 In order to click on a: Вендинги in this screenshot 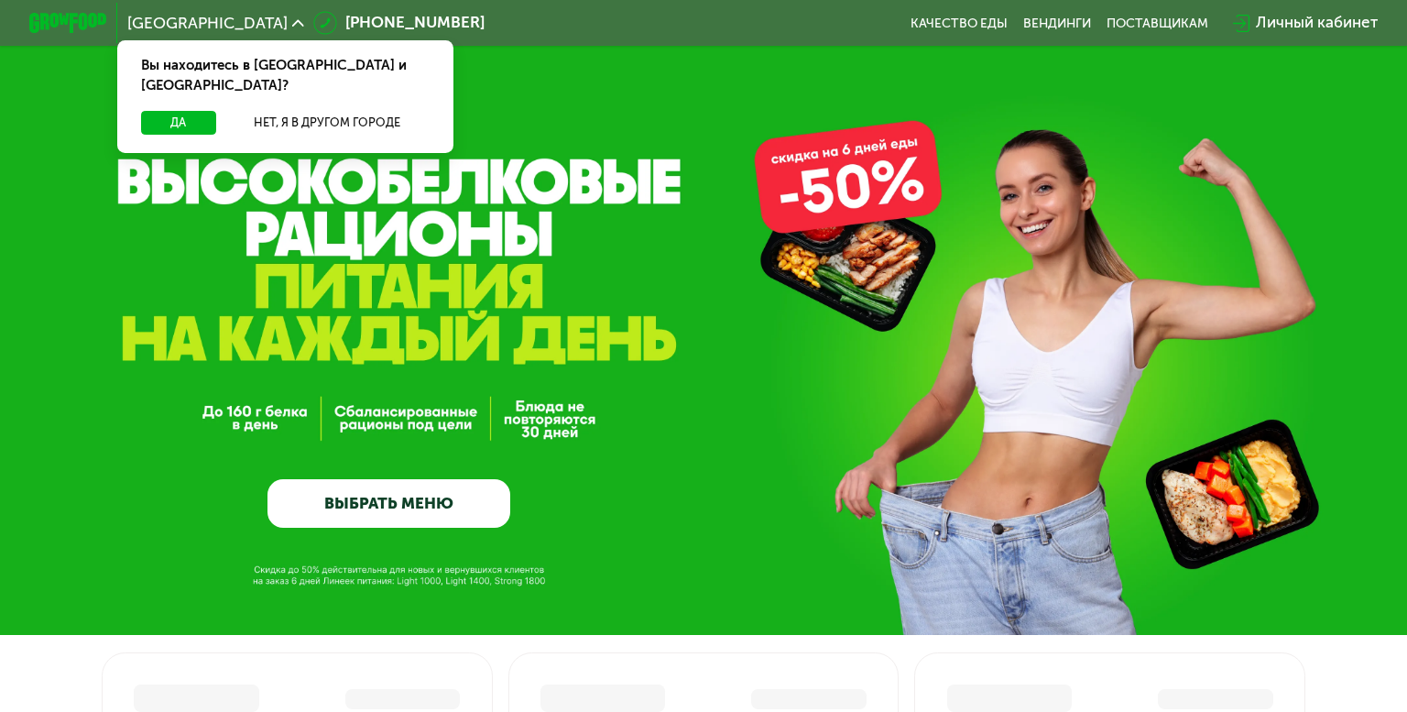, I will do `click(1057, 23)`.